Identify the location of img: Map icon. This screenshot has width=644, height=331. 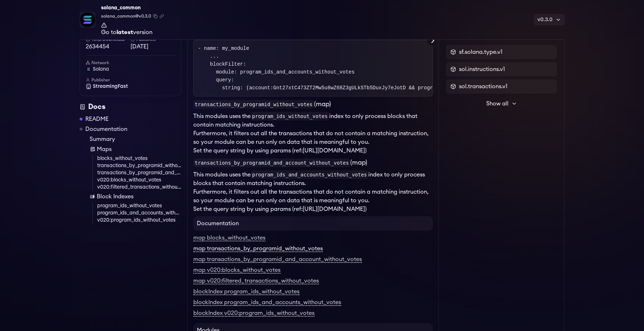
(92, 149).